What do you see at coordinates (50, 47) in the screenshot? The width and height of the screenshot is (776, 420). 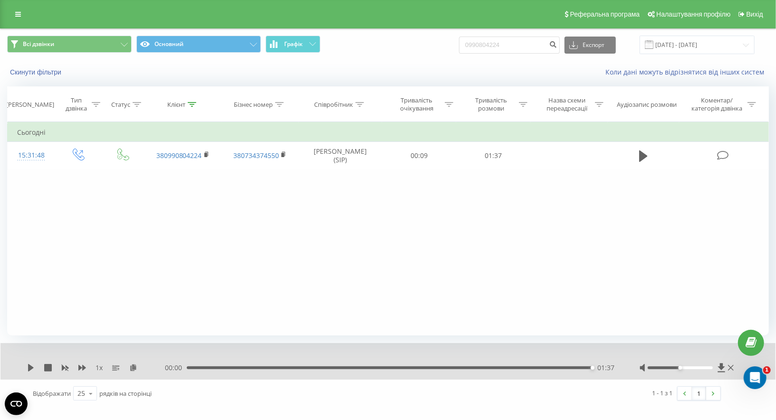 I see `div: Oleksandr` at bounding box center [50, 47].